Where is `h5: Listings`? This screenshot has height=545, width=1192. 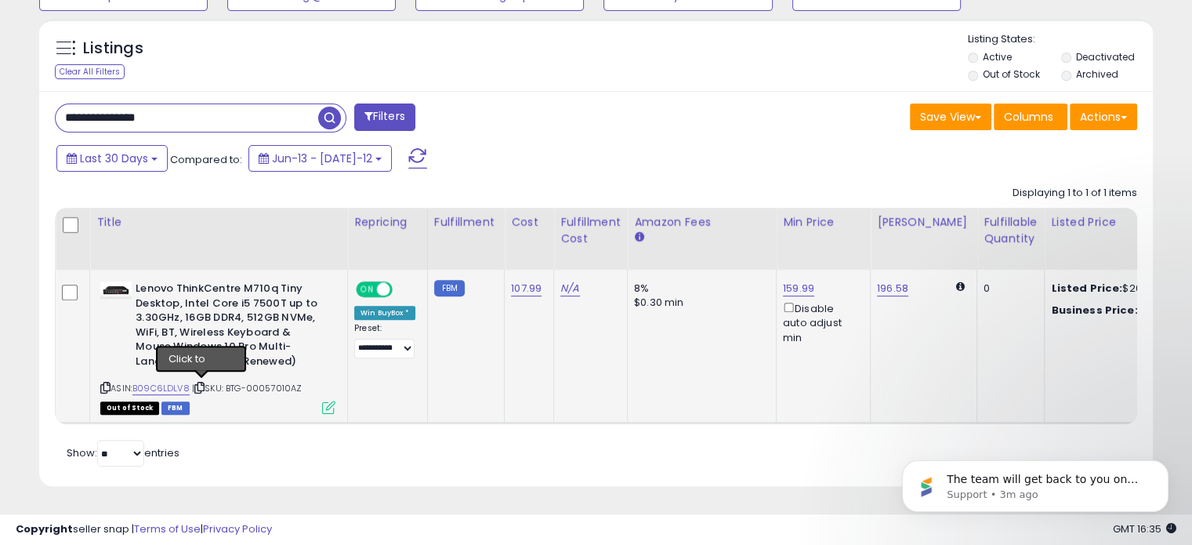
h5: Listings is located at coordinates (113, 49).